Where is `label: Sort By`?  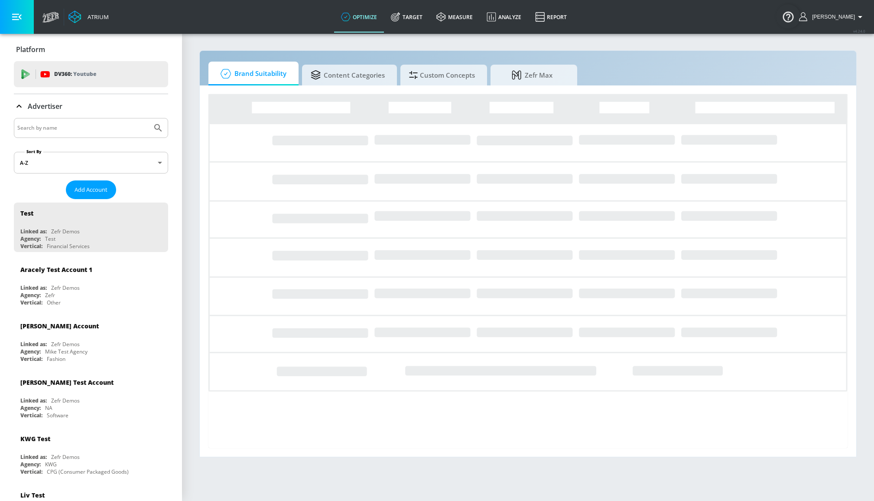 label: Sort By is located at coordinates (34, 151).